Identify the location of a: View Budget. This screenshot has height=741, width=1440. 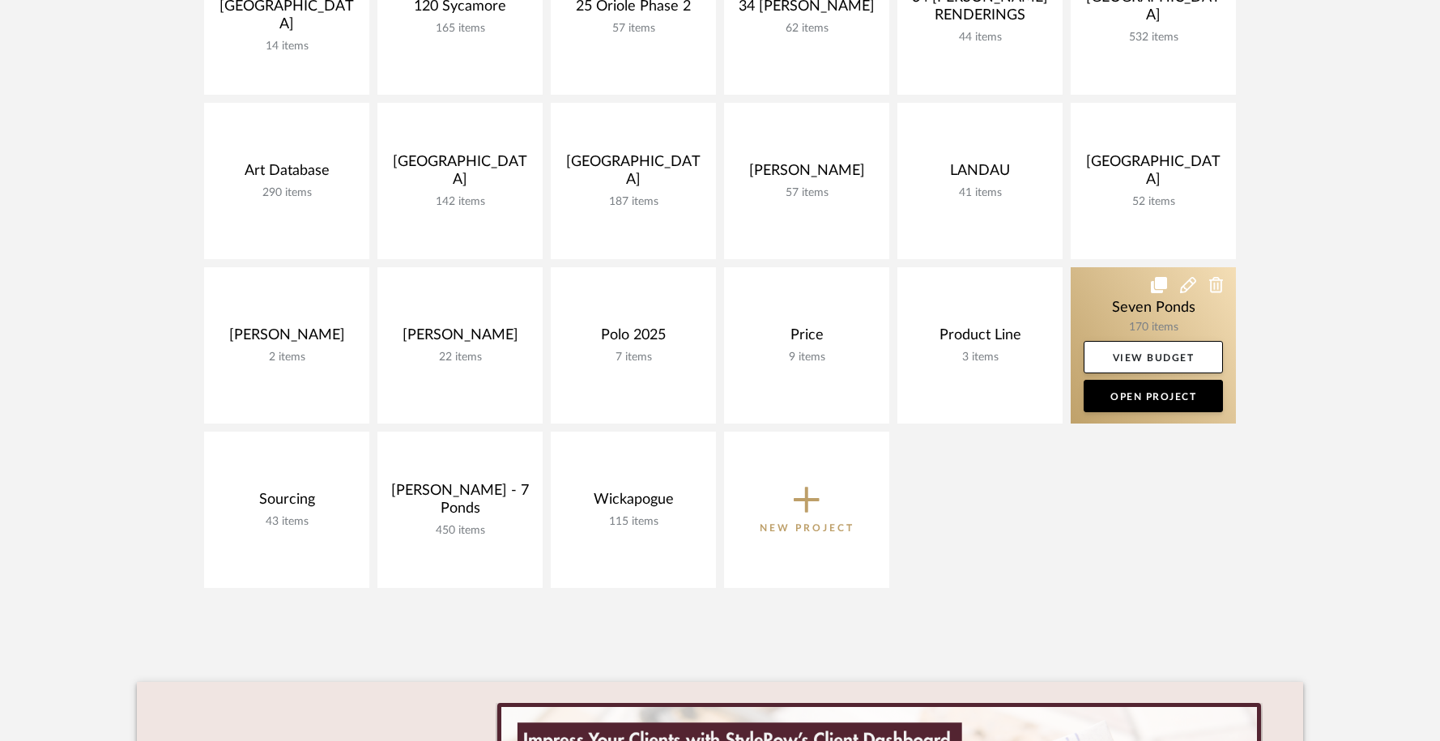
(1153, 357).